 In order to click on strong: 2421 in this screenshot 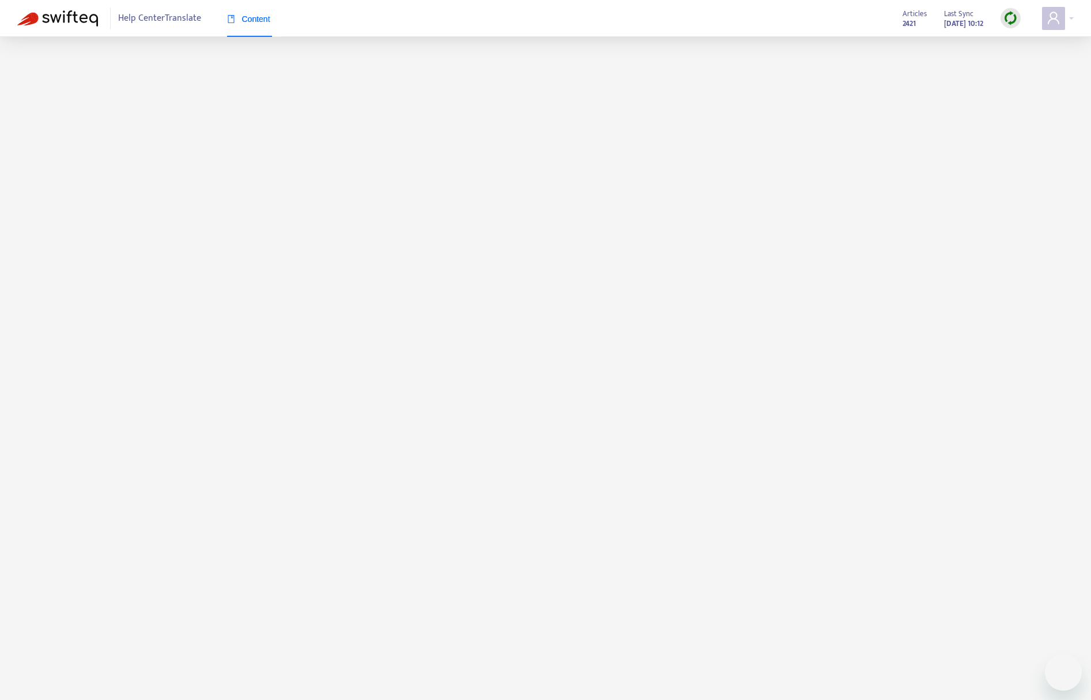, I will do `click(909, 24)`.